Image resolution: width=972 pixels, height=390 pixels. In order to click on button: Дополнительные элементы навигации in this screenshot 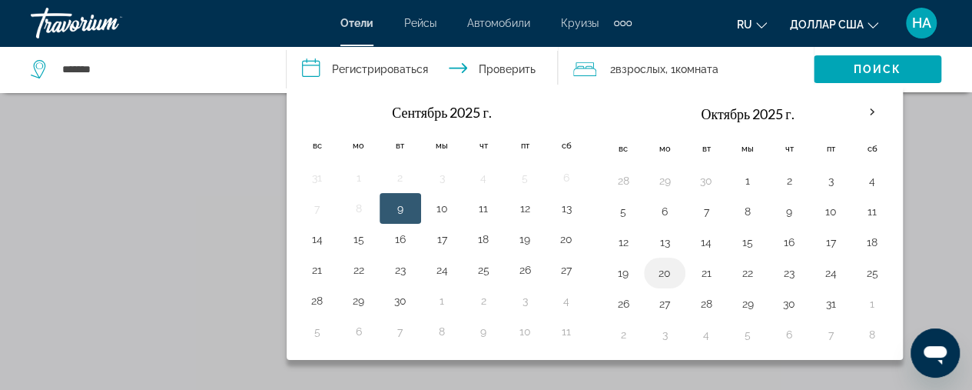, I will do `click(623, 23)`.